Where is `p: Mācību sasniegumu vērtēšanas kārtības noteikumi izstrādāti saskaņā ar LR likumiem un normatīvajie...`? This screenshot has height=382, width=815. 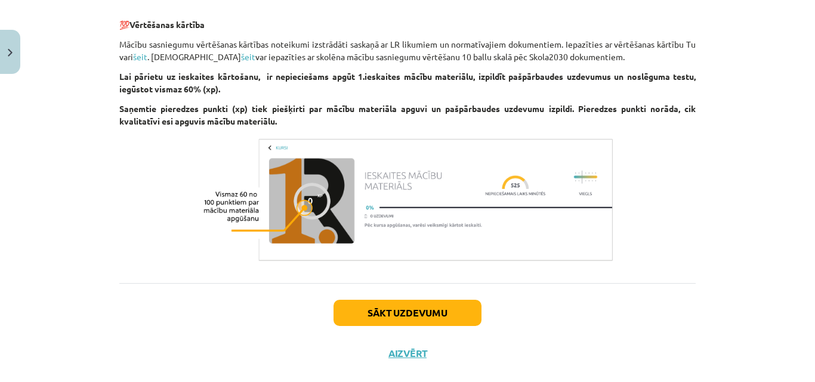
p: Mācību sasniegumu vērtēšanas kārtības noteikumi izstrādāti saskaņā ar LR likumiem un normatīvajie... is located at coordinates (408, 51).